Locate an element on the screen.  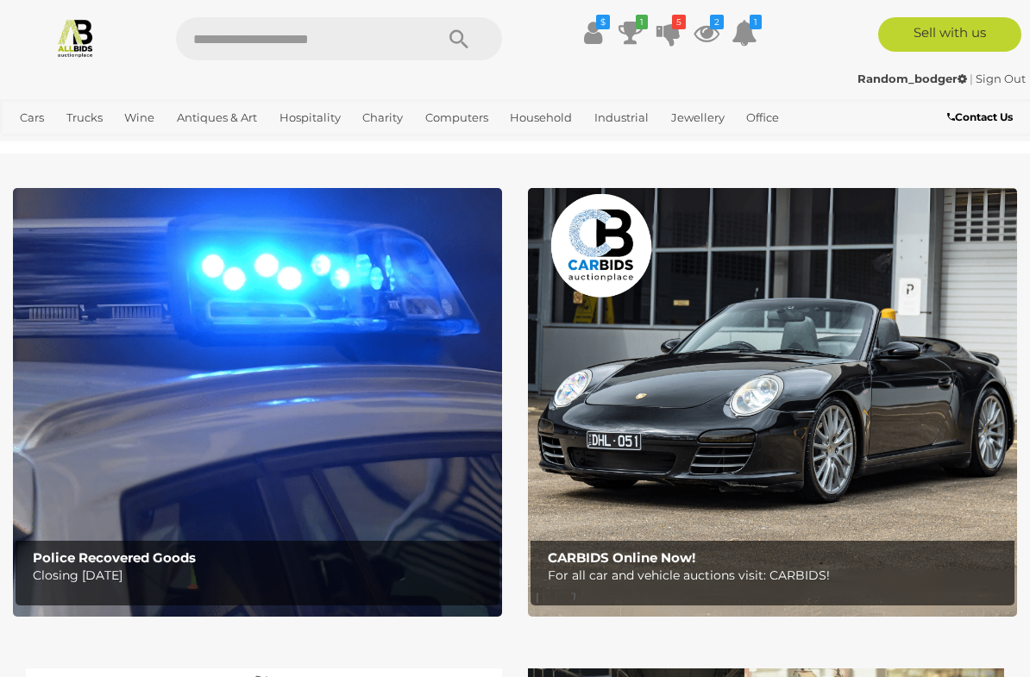
a: Sports is located at coordinates (37, 146).